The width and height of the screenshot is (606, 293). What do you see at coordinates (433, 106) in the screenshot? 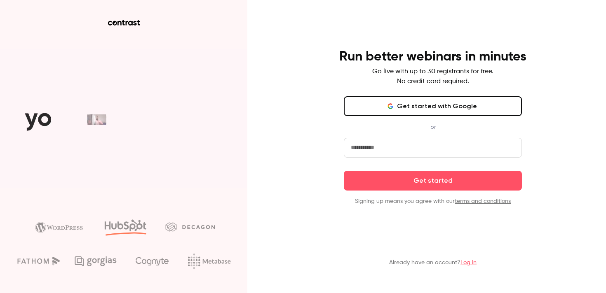
I see `button: Get started with Google` at bounding box center [433, 106].